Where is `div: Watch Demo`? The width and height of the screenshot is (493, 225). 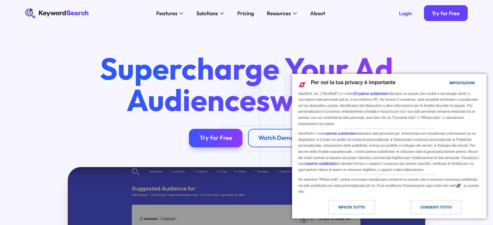
div: Watch Demo is located at coordinates (276, 138).